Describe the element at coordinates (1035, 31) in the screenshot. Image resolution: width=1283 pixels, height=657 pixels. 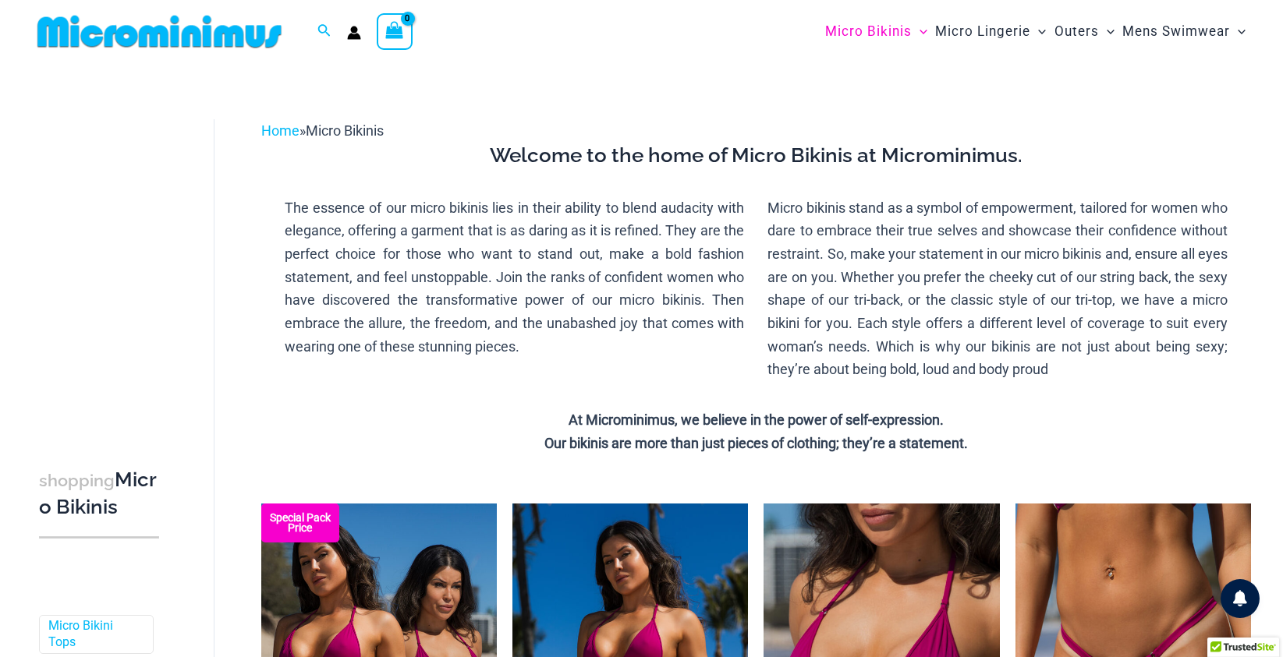
I see `nav: Site Navigation` at that location.